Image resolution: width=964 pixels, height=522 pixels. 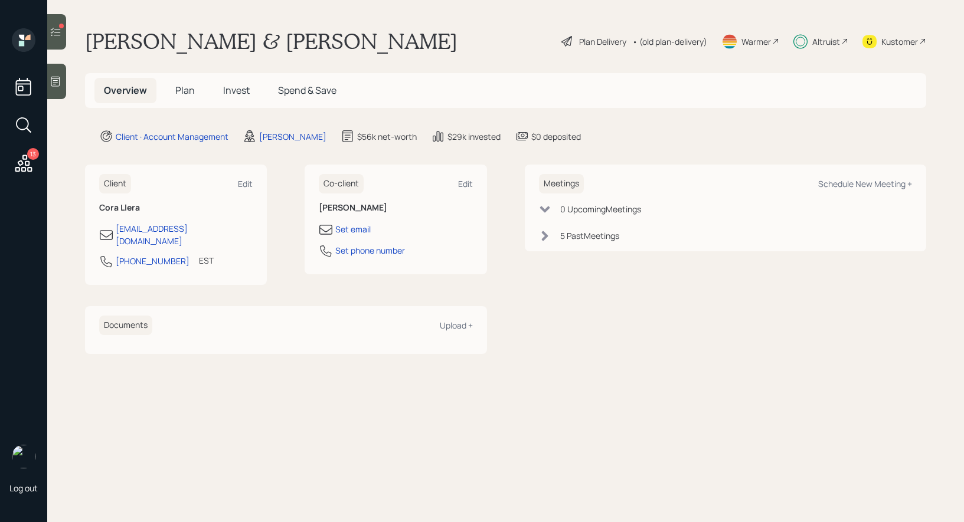 What do you see at coordinates (456, 325) in the screenshot?
I see `div: Upload +` at bounding box center [456, 325].